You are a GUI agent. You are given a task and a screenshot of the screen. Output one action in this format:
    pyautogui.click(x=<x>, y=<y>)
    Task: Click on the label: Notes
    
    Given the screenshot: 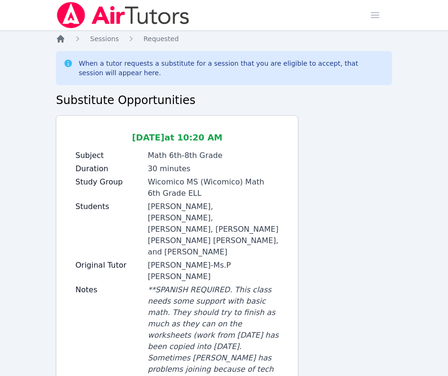 What is the action you would take?
    pyautogui.click(x=108, y=290)
    